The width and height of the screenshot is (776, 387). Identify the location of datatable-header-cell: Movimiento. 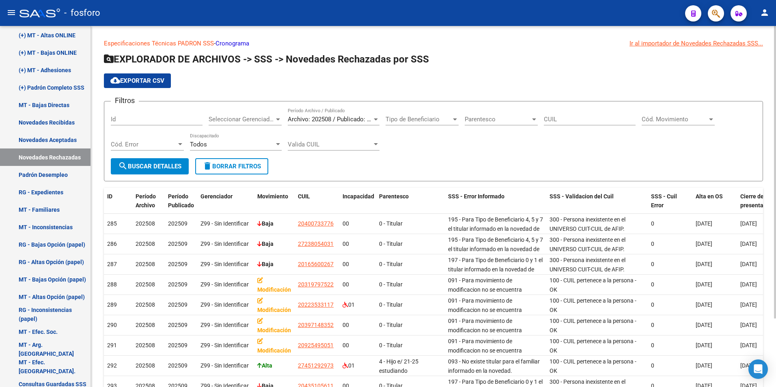
(274, 201).